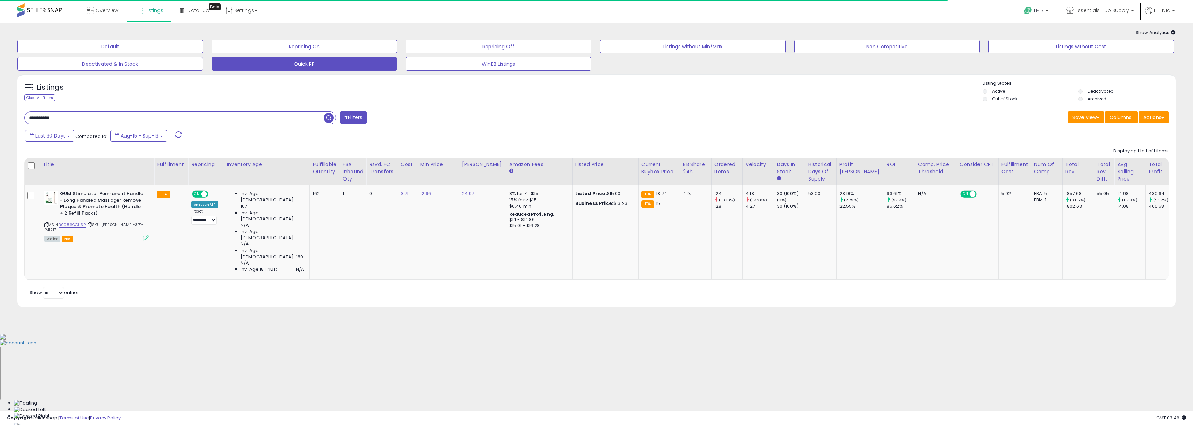  I want to click on div: Ordered Items, so click(727, 168).